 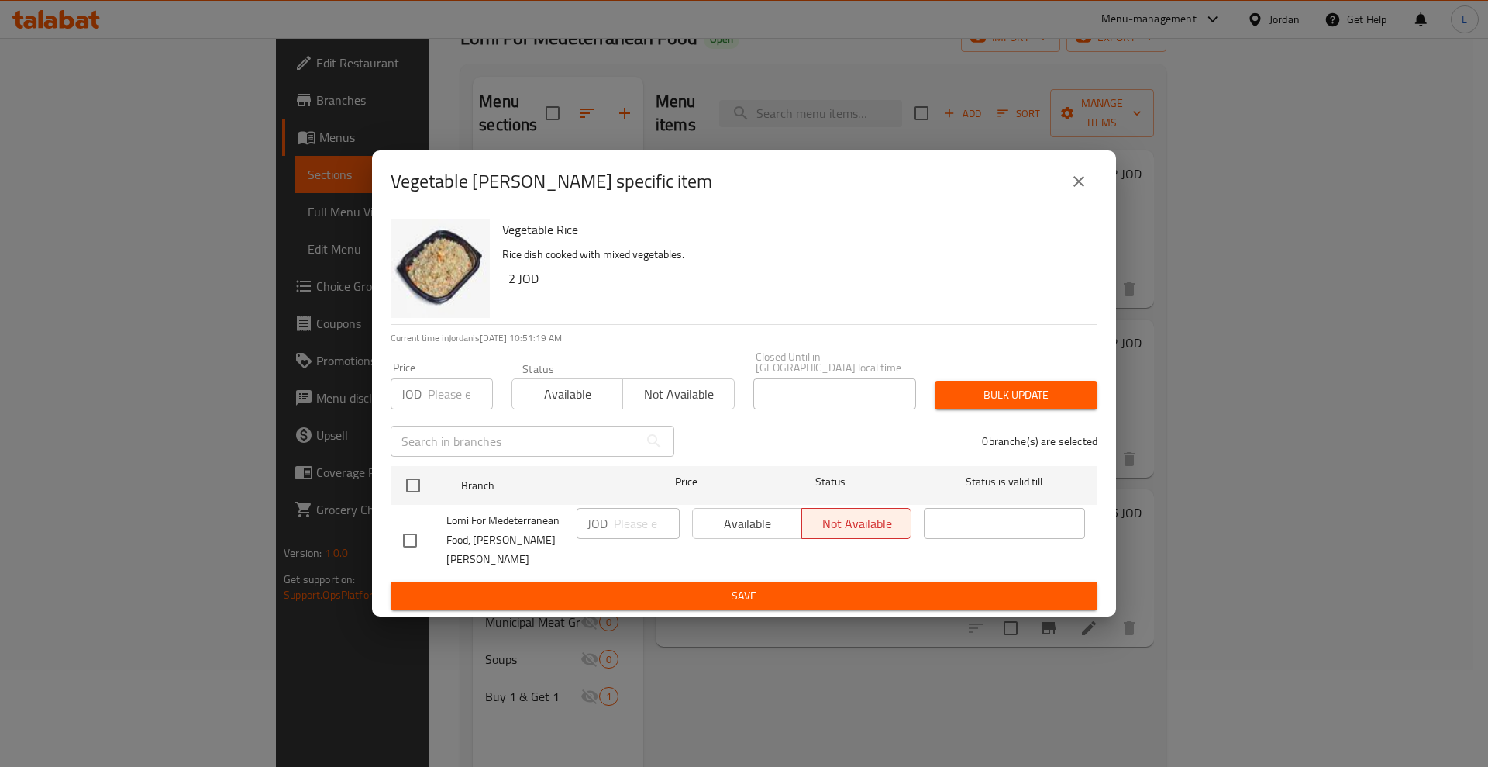 What do you see at coordinates (744, 595) in the screenshot?
I see `span: Save` at bounding box center [744, 595].